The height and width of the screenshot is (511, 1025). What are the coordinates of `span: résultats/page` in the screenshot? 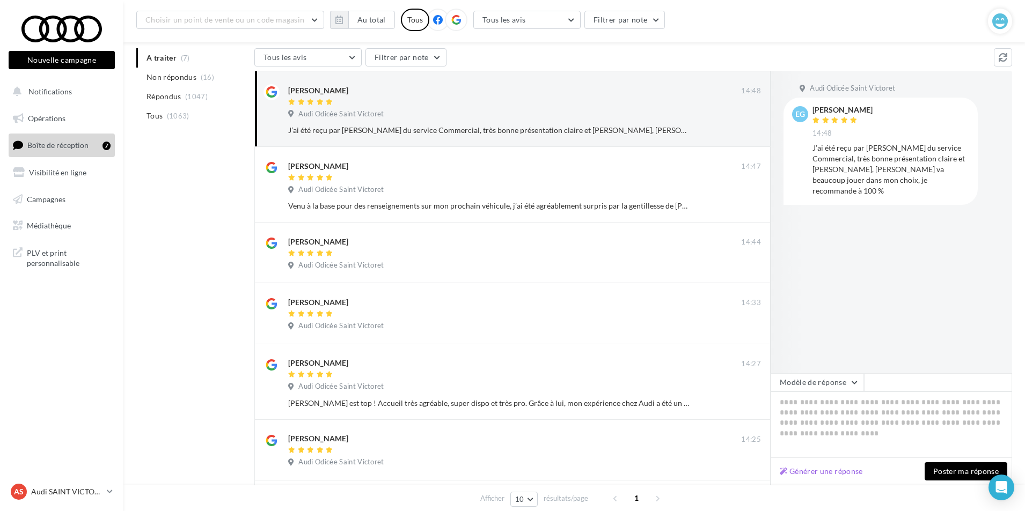 It's located at (566, 498).